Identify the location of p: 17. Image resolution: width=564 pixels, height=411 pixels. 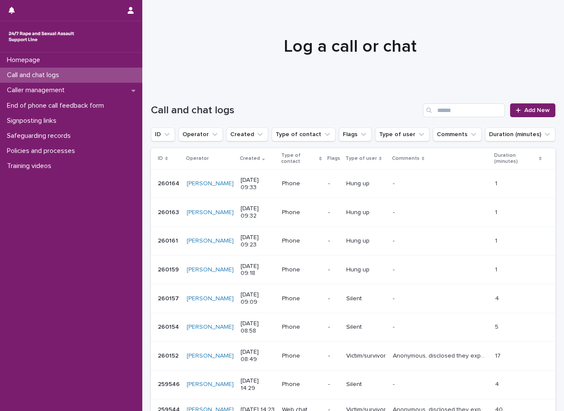
(498, 355).